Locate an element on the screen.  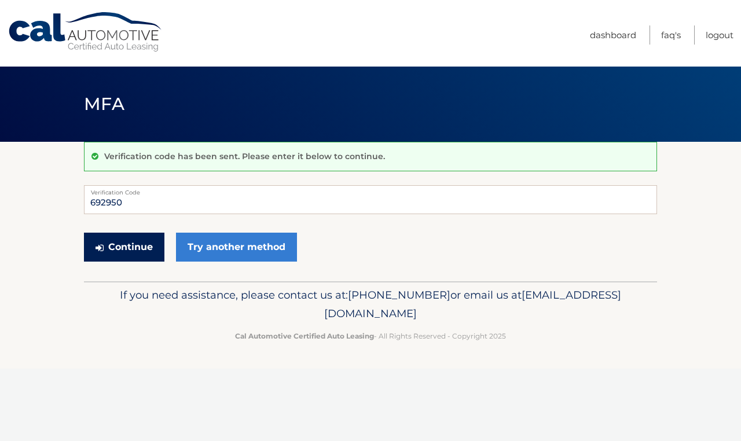
input: Verification Code is located at coordinates (371, 200).